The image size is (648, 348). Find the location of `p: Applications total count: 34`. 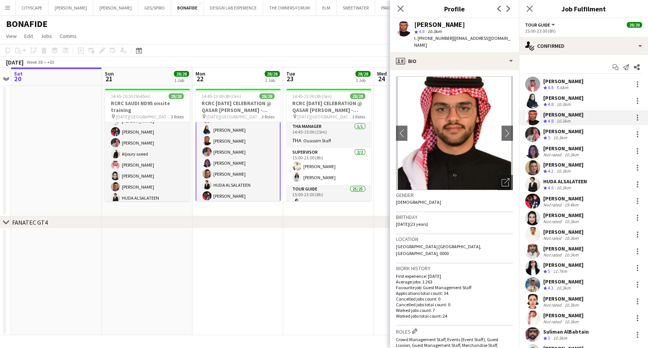

p: Applications total count: 34 is located at coordinates (454, 293).